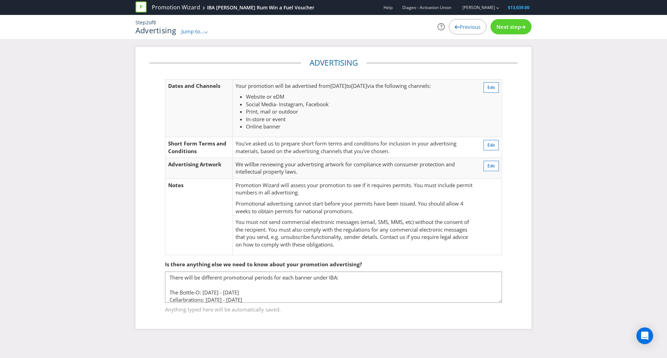  What do you see at coordinates (265, 97) in the screenshot?
I see `span: Website or eDM` at bounding box center [265, 97].